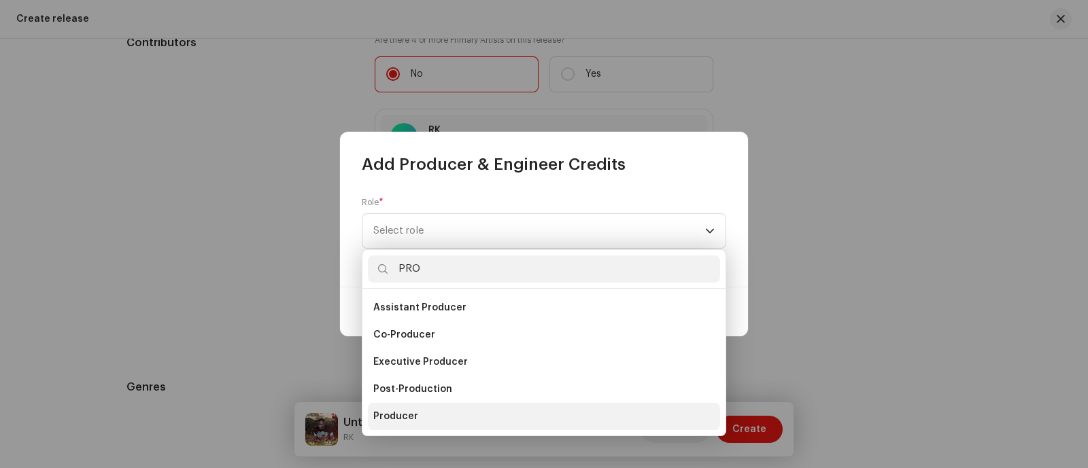 The width and height of the screenshot is (1088, 468). I want to click on span: Post-Production, so click(413, 390).